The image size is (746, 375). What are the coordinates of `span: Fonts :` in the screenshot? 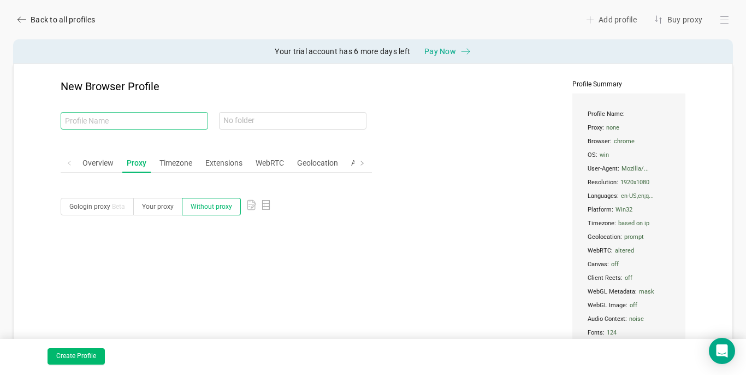 It's located at (629, 332).